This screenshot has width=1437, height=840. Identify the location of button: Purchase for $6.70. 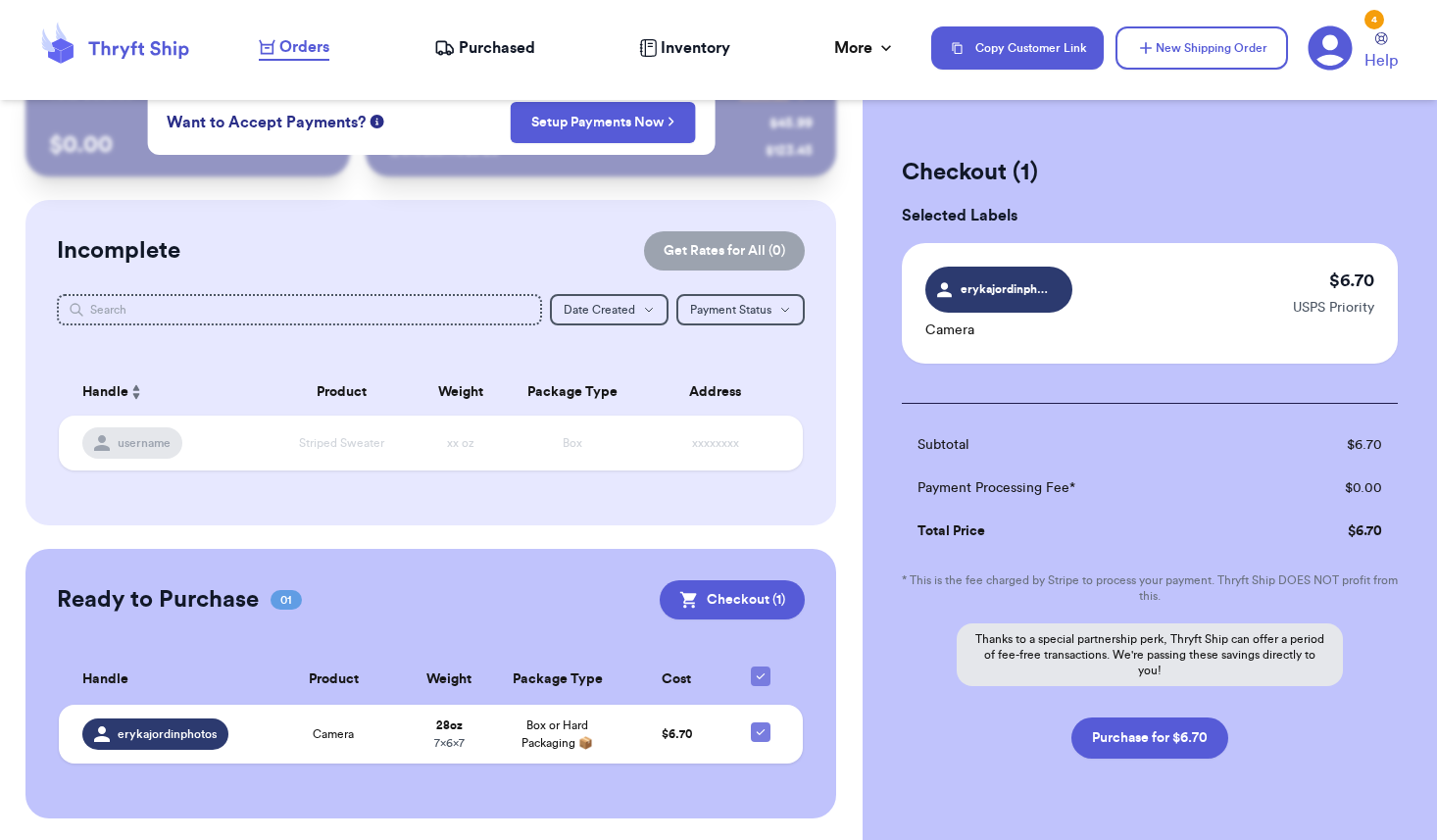
(1150, 738).